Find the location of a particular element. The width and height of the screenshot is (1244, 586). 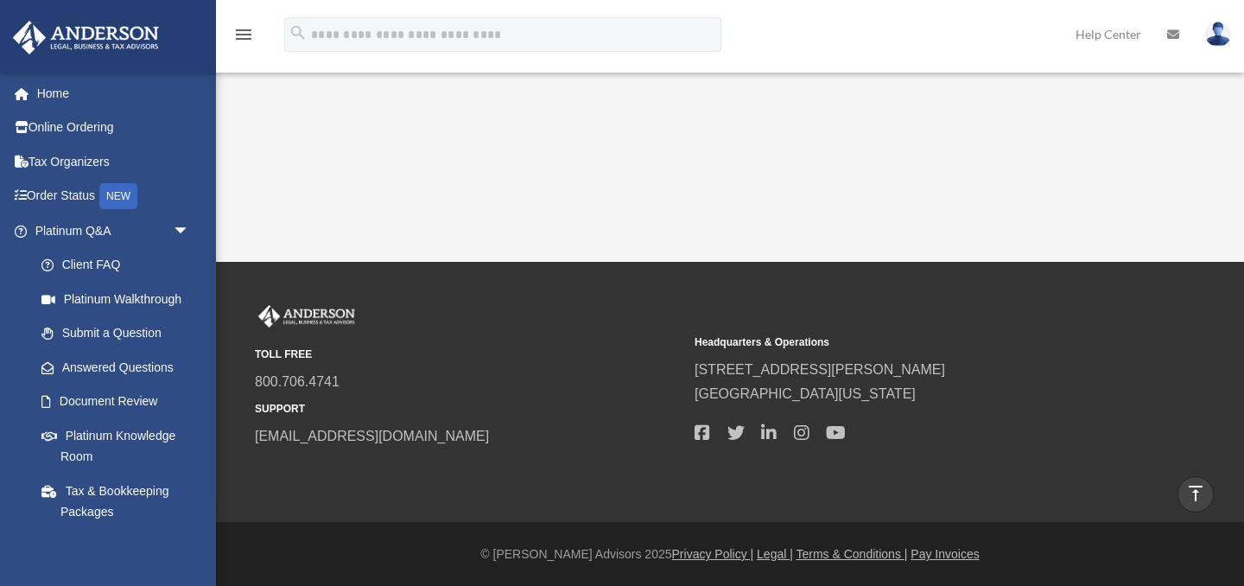

img: User Pic is located at coordinates (1218, 34).